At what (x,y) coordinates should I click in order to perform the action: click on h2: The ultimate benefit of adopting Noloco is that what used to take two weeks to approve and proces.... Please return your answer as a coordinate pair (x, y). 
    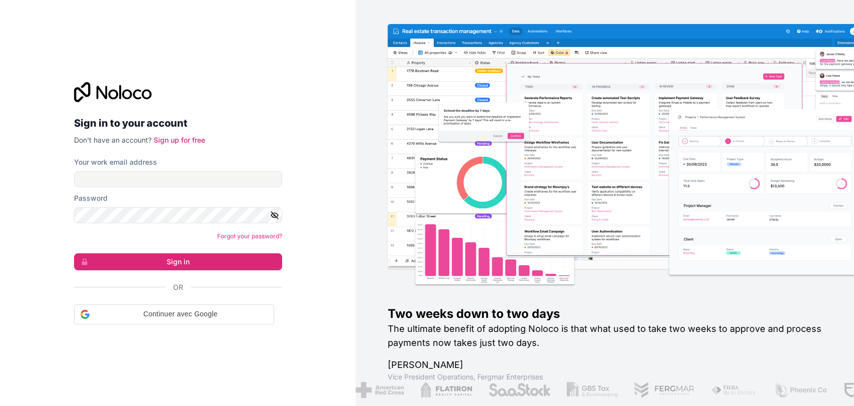
    Looking at the image, I should click on (605, 336).